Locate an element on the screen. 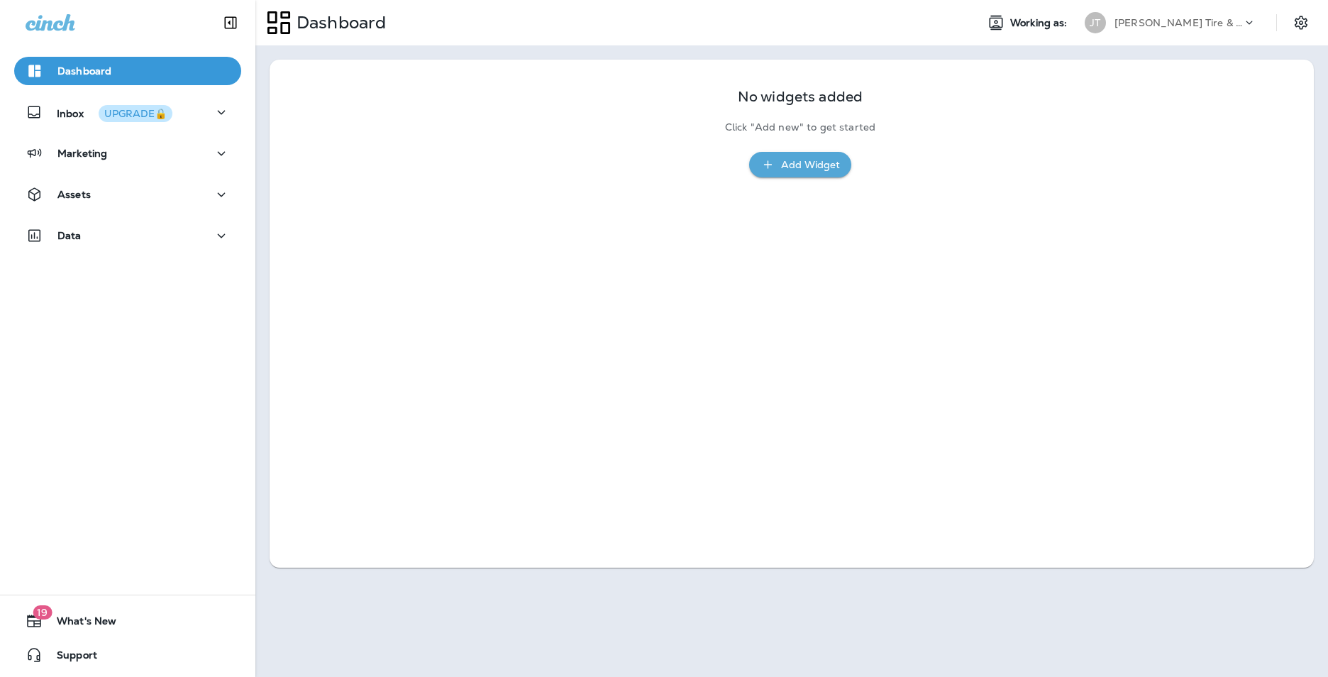  p: Click "Add new" to get started is located at coordinates (800, 127).